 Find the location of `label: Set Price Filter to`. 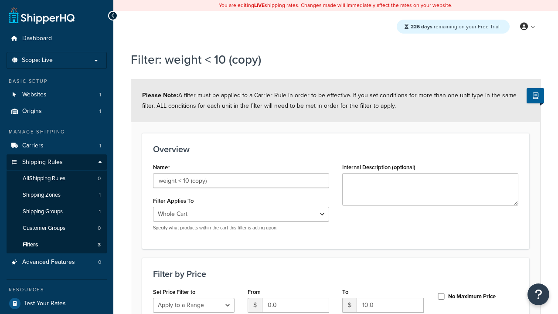

label: Set Price Filter to is located at coordinates (174, 292).